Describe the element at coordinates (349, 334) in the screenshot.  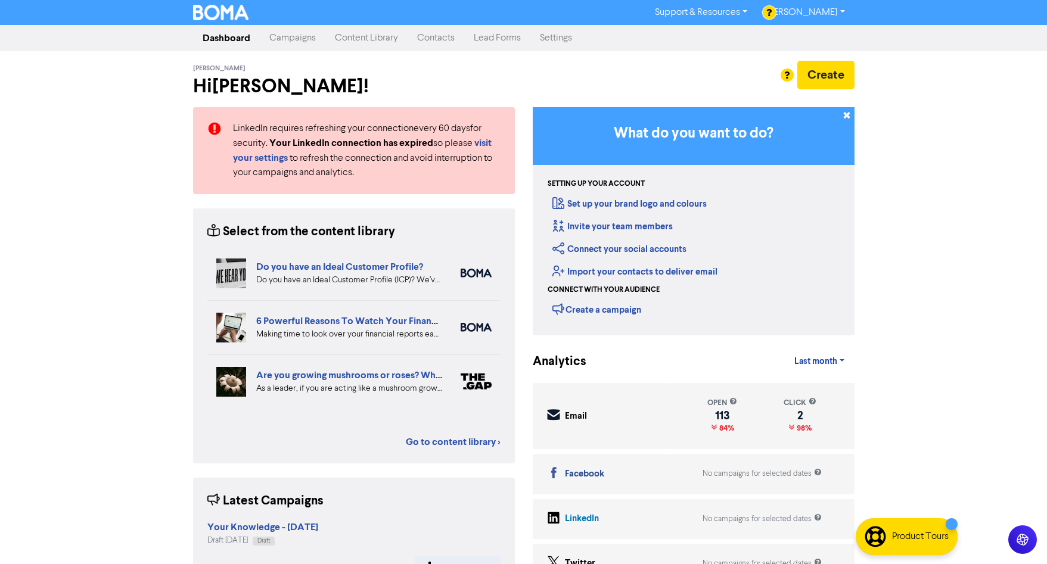
I see `div: Making time to look over your financial reports each month is an important task for any business ...` at that location.